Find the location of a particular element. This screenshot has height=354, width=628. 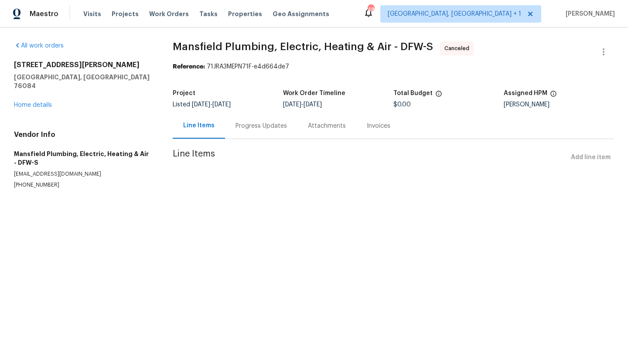

span: Projects is located at coordinates (125, 14).